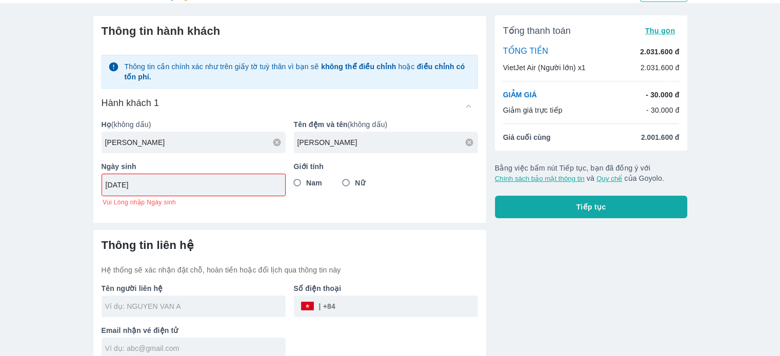 The height and width of the screenshot is (356, 780). Describe the element at coordinates (359, 67) in the screenshot. I see `strong: không thể điều chỉnh` at that location.